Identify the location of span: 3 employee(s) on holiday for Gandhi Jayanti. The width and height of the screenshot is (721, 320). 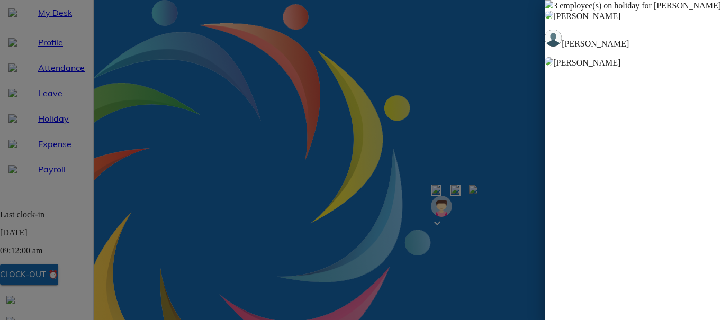
(637, 5).